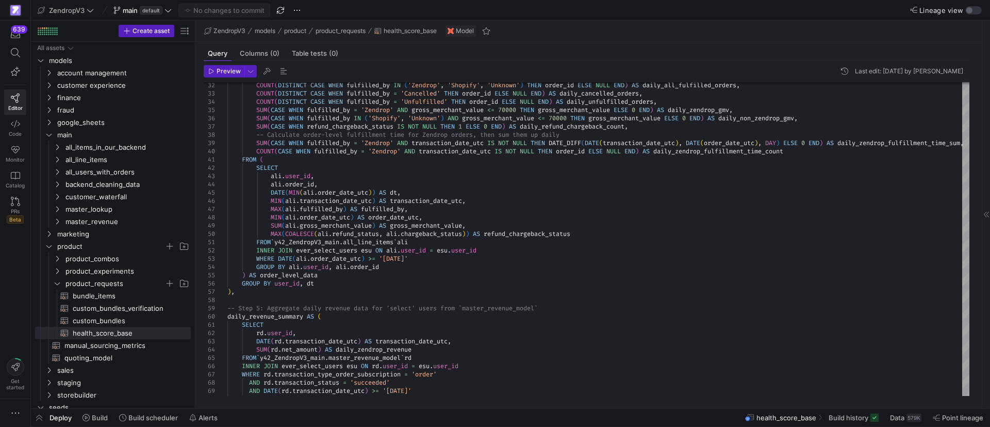 Image resolution: width=990 pixels, height=427 pixels. I want to click on span: Create asset, so click(151, 31).